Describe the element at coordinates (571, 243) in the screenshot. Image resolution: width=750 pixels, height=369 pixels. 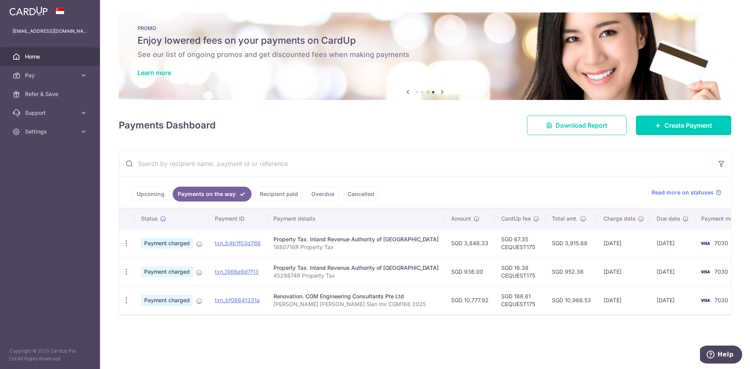
I see `td: SGD 3,915.68` at that location.